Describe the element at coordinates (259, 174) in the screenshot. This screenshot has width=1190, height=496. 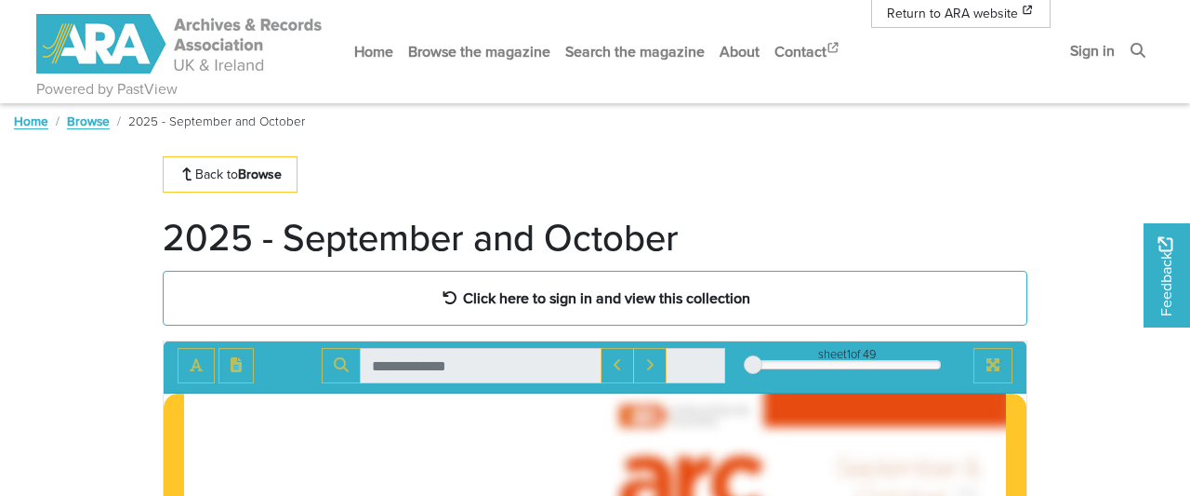
I see `strong: Browse` at that location.